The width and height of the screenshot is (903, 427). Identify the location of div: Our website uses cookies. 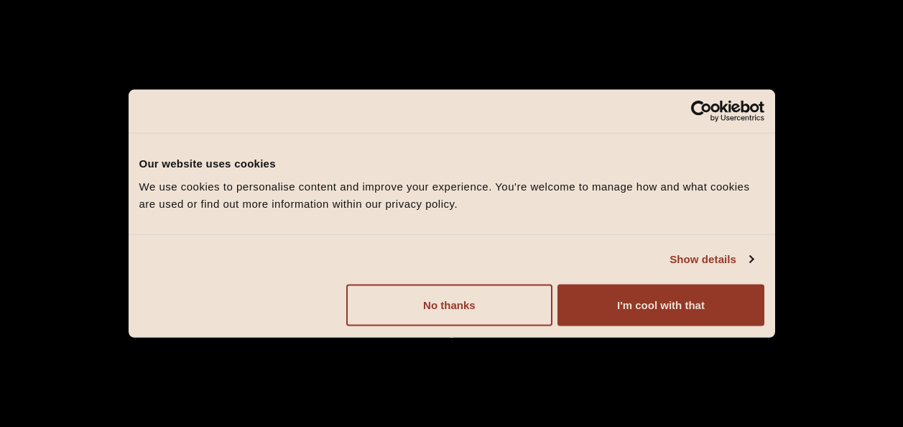
(452, 164).